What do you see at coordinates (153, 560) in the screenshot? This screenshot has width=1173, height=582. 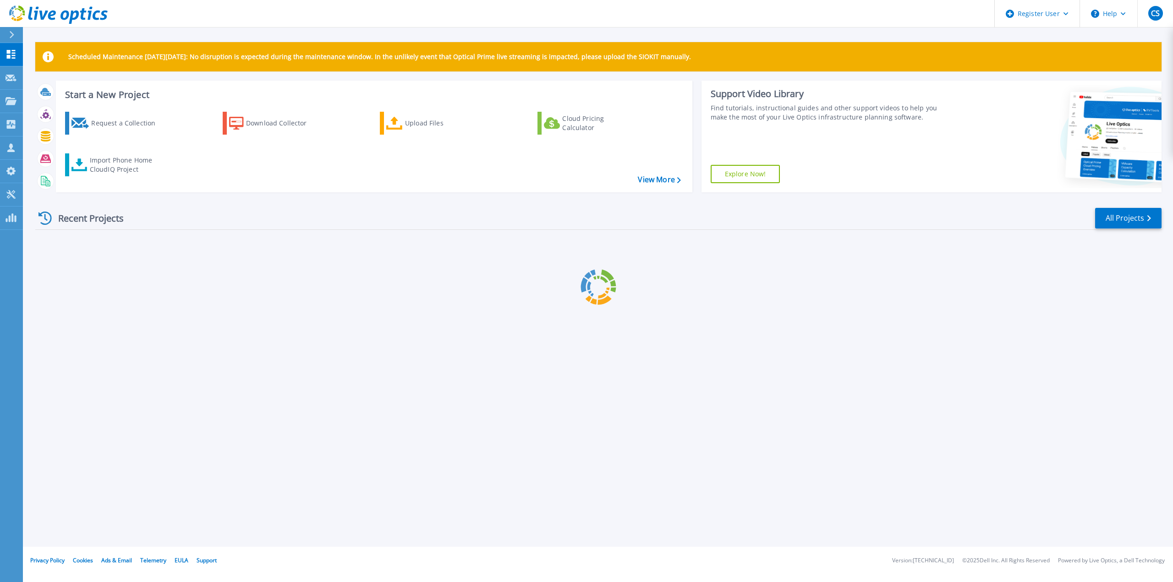 I see `a: Telemetry` at bounding box center [153, 560].